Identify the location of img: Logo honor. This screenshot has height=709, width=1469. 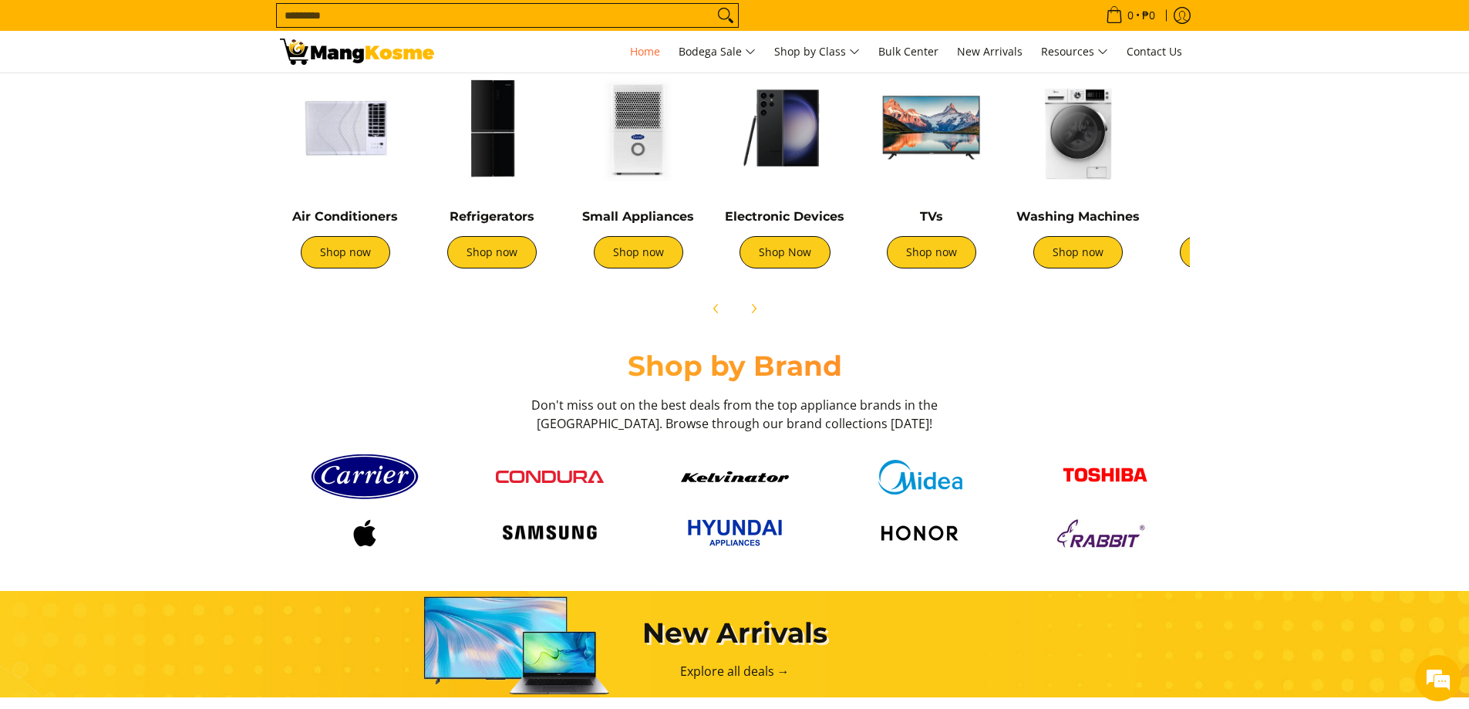
(920, 533).